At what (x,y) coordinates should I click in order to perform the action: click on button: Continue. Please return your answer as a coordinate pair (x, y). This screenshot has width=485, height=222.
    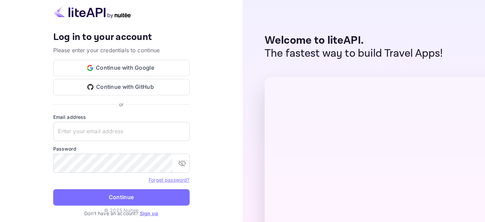
    Looking at the image, I should click on (121, 197).